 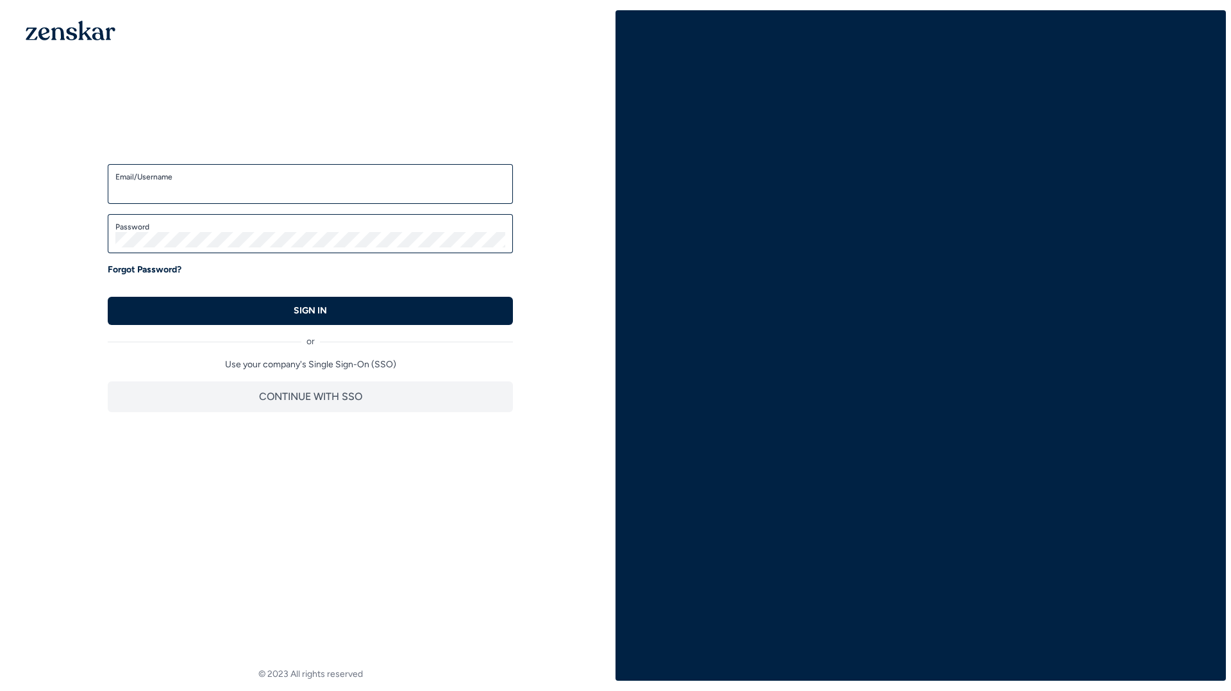 What do you see at coordinates (71, 30) in the screenshot?
I see `img: 1OGAJ2xQqyY4LXKgY66KYq0eOWRCkrZdAb3gUhuVAqdWPZE9SRJmCz+oDMSn4zDLXe31Ii730ItAGKgCKgCCgCikA4Av8PJUP...` at bounding box center [71, 30].